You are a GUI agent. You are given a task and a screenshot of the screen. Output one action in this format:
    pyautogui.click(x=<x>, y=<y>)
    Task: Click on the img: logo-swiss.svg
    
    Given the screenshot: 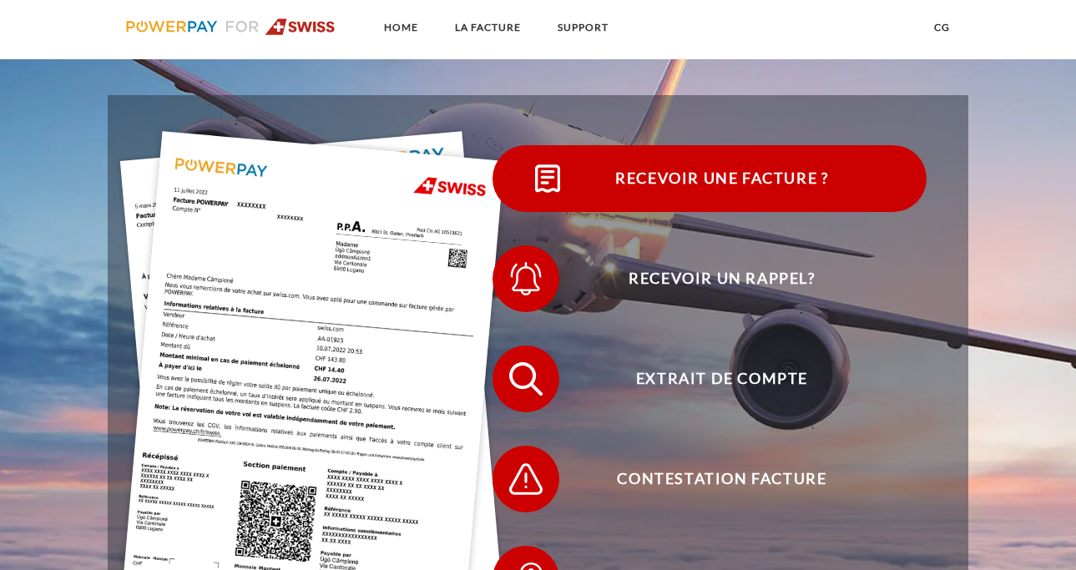 What is the action you would take?
    pyautogui.click(x=230, y=27)
    